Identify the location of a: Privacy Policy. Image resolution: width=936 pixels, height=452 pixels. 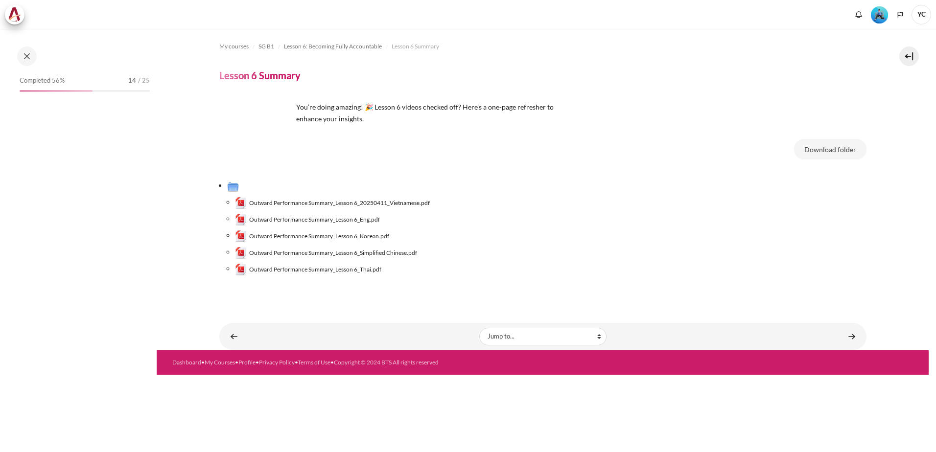
(276, 362).